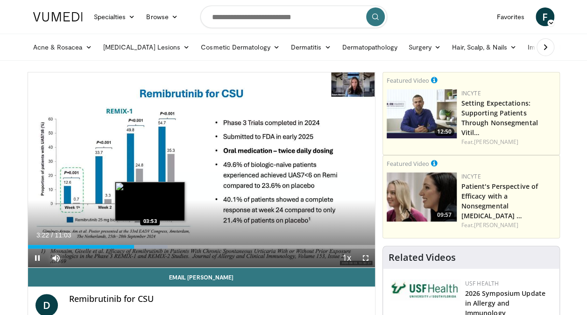 This screenshot has width=587, height=315. Describe the element at coordinates (311, 47) in the screenshot. I see `a: Dermatitis` at that location.